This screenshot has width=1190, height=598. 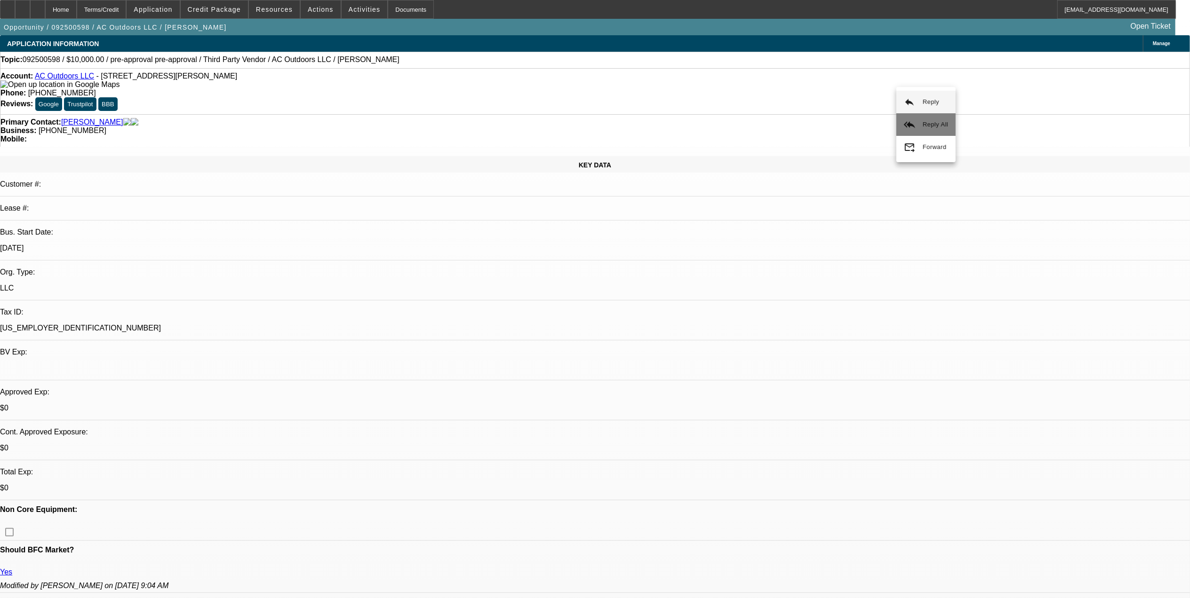 I want to click on strong: Topic:, so click(x=11, y=60).